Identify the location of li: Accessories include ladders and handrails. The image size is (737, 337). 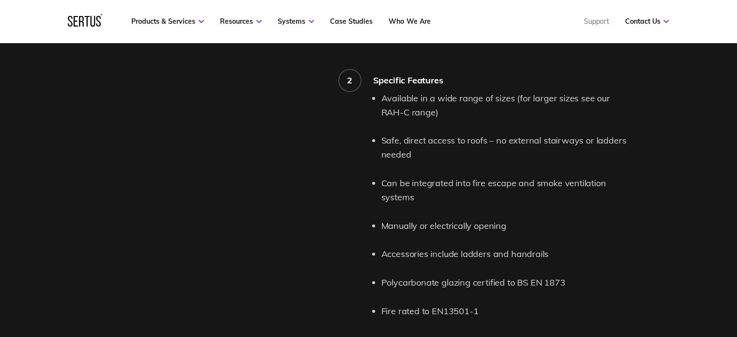
(508, 254).